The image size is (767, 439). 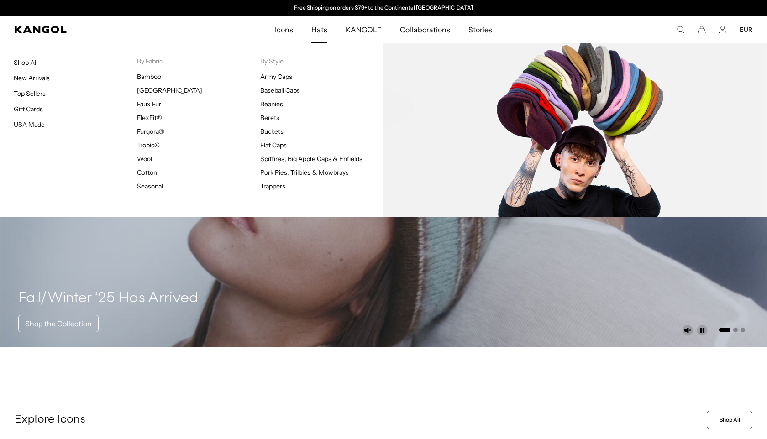 What do you see at coordinates (276, 77) in the screenshot?
I see `a: Army Caps` at bounding box center [276, 77].